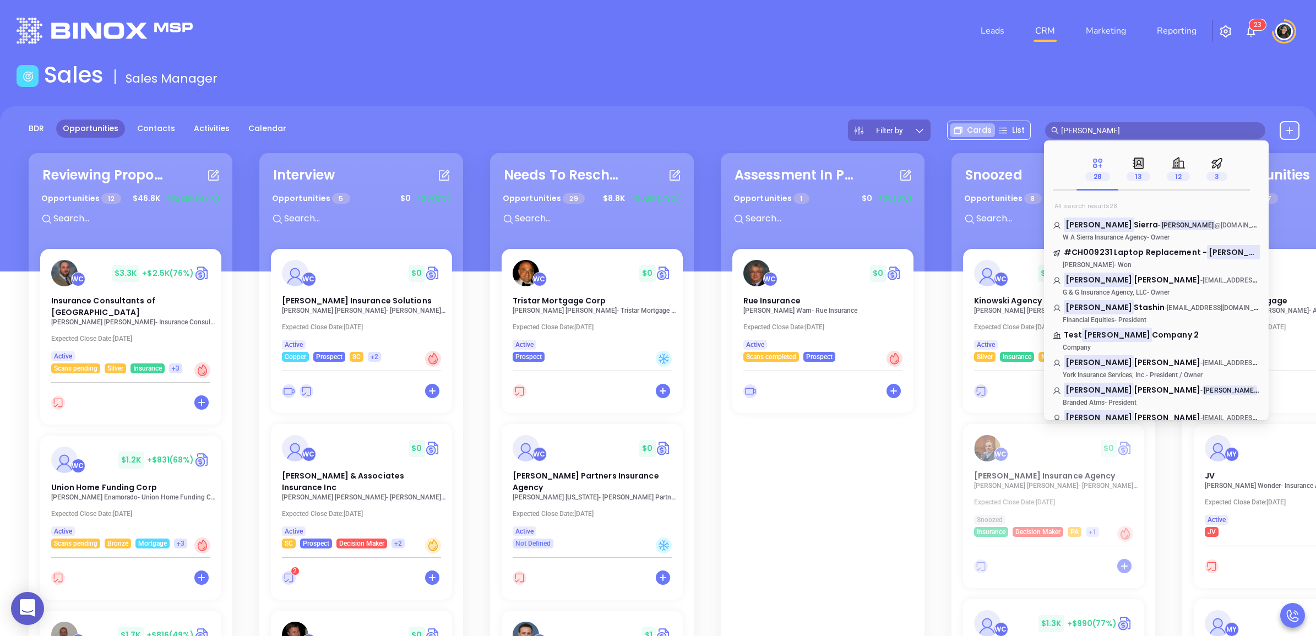  What do you see at coordinates (544, 198) in the screenshot?
I see `p: Opportunities` at bounding box center [544, 198].